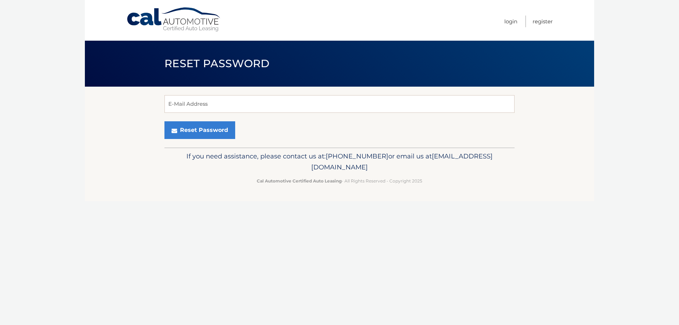 The width and height of the screenshot is (679, 325). Describe the element at coordinates (511, 21) in the screenshot. I see `a: Login` at that location.